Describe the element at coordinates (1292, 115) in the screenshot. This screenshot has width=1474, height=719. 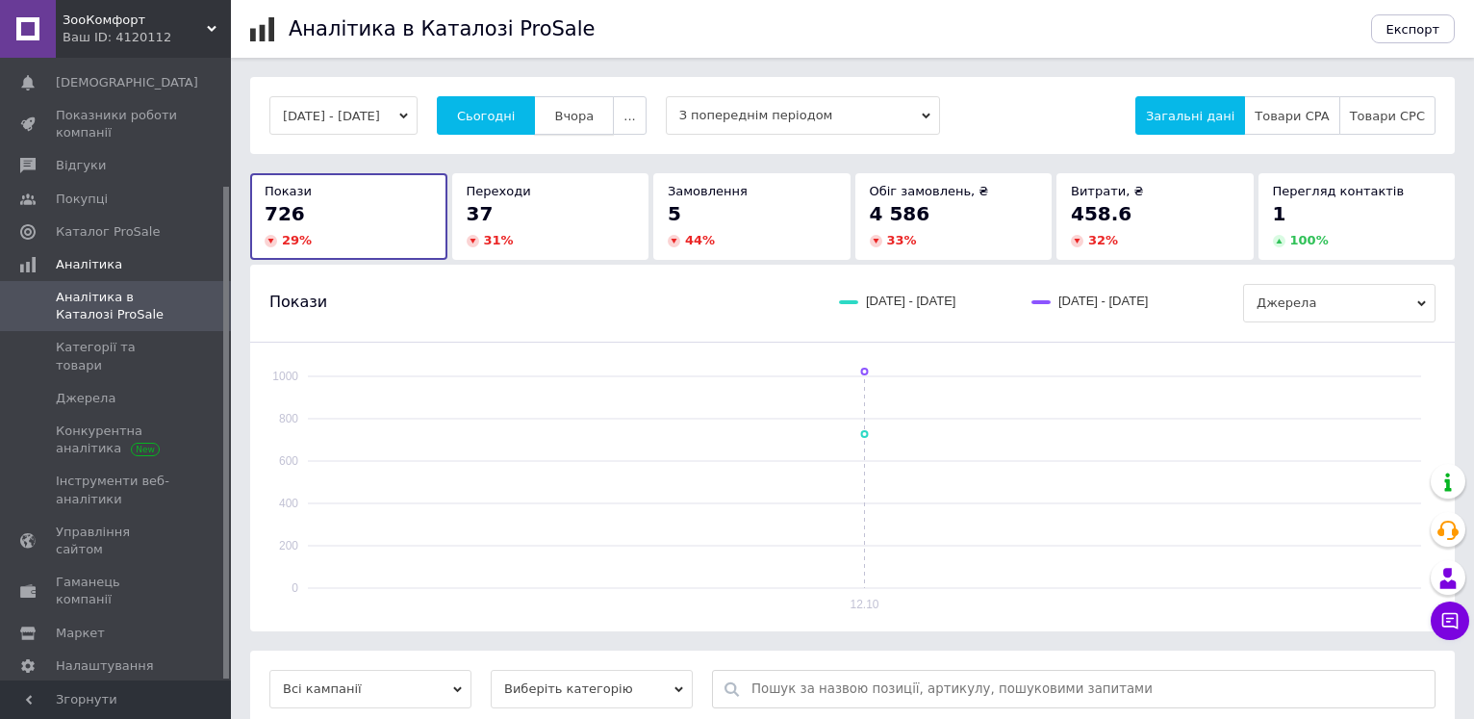
I see `button: Товари CPA` at that location.